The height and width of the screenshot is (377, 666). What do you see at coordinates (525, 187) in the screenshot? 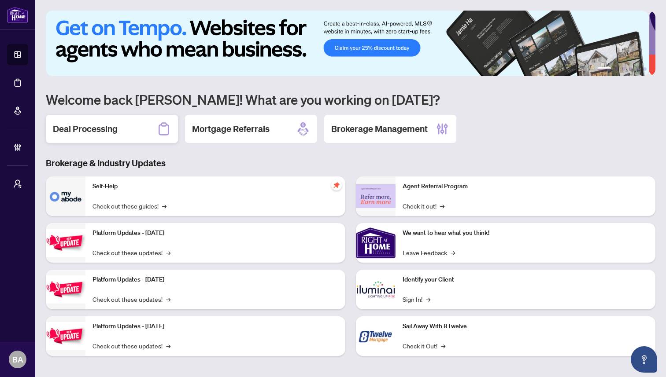
I see `p: Agent Referral Program` at bounding box center [525, 187].